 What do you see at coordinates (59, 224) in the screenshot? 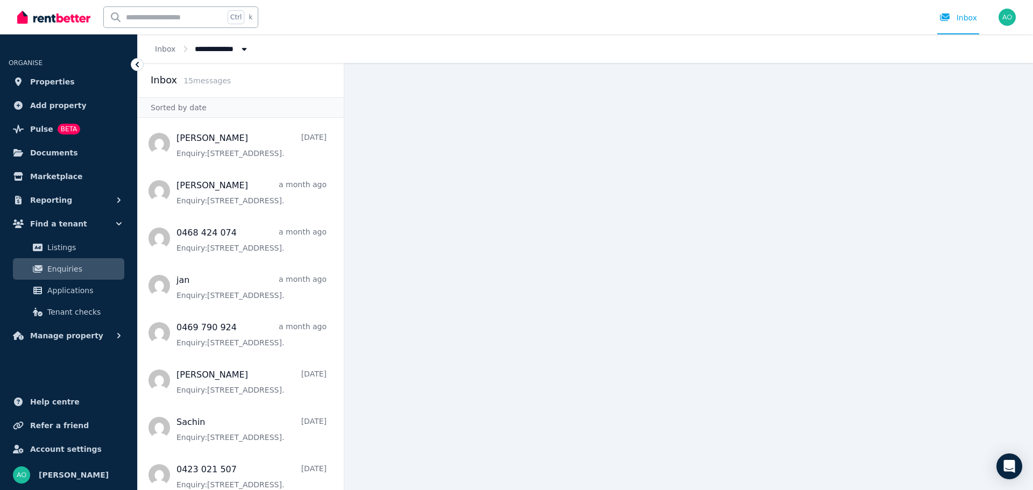
I see `span: Find a tenant` at bounding box center [59, 224].